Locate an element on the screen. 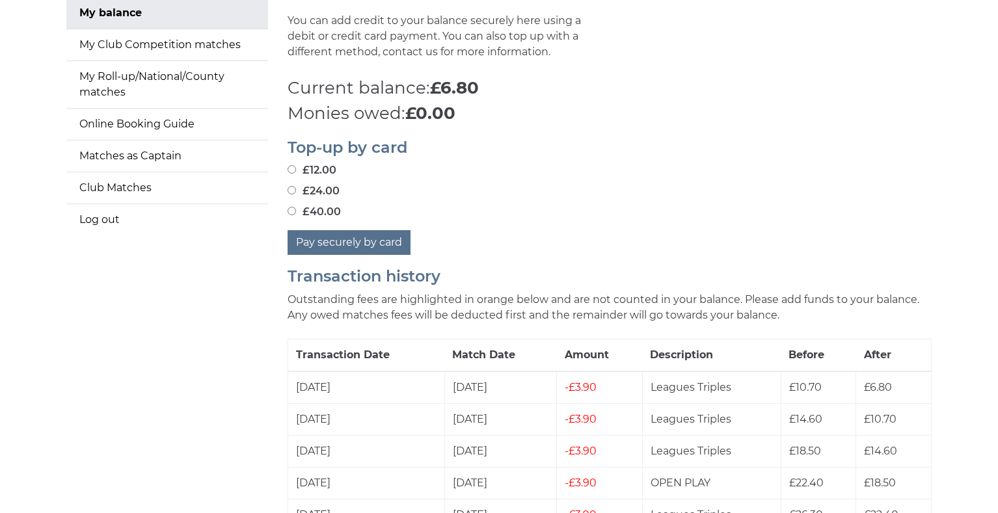  input: £12.00 is located at coordinates (291, 169).